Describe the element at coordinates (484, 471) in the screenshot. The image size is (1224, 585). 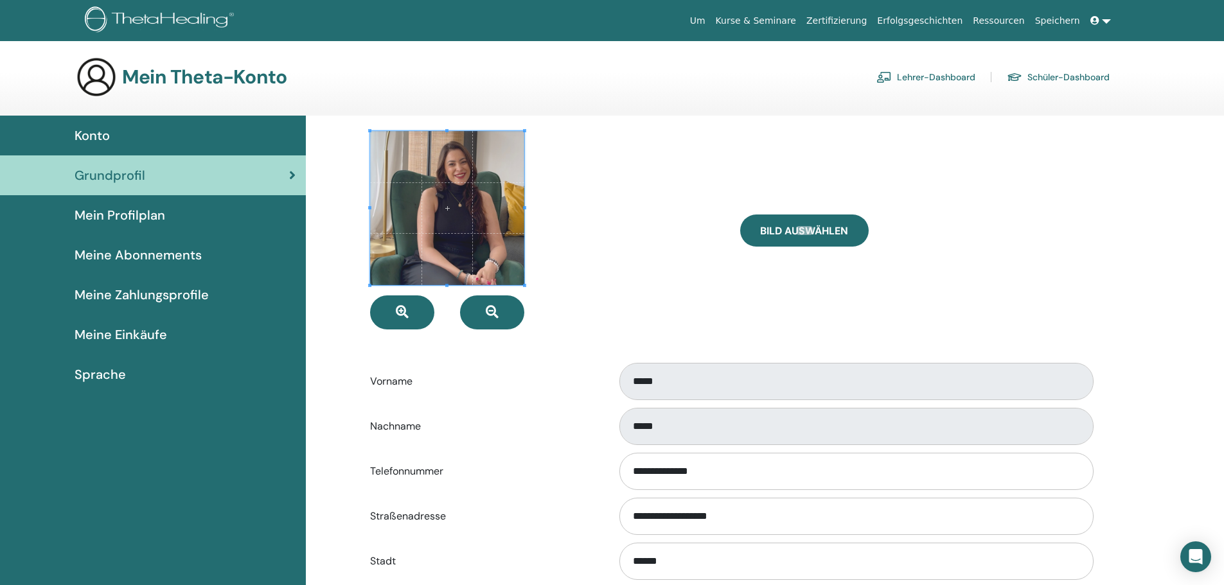
I see `label: Telefonnummer` at that location.